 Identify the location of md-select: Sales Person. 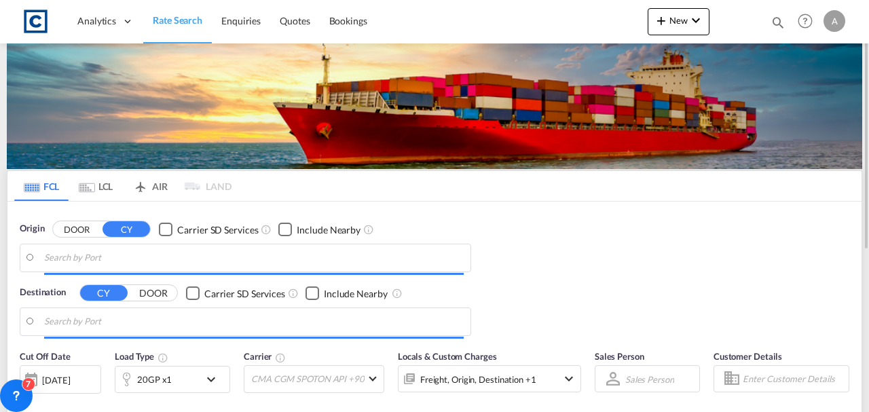
(650, 379).